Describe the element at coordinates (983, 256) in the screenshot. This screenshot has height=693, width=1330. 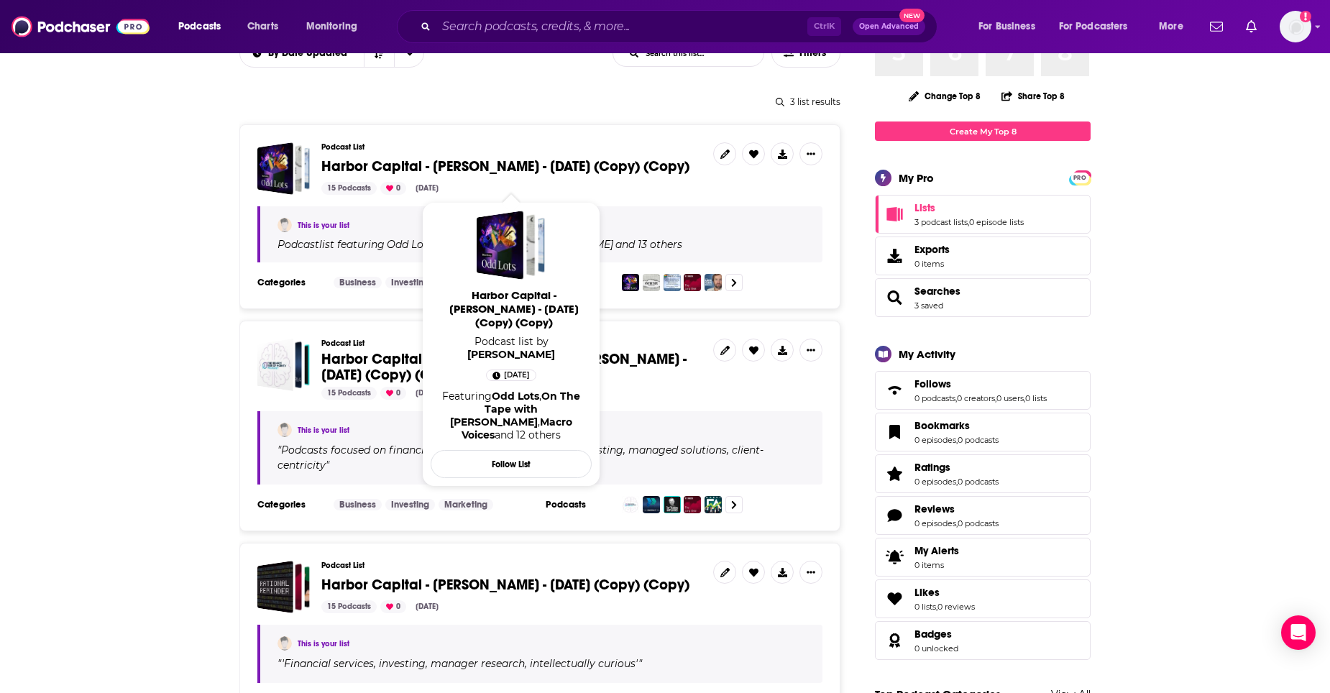
I see `a: Exports` at that location.